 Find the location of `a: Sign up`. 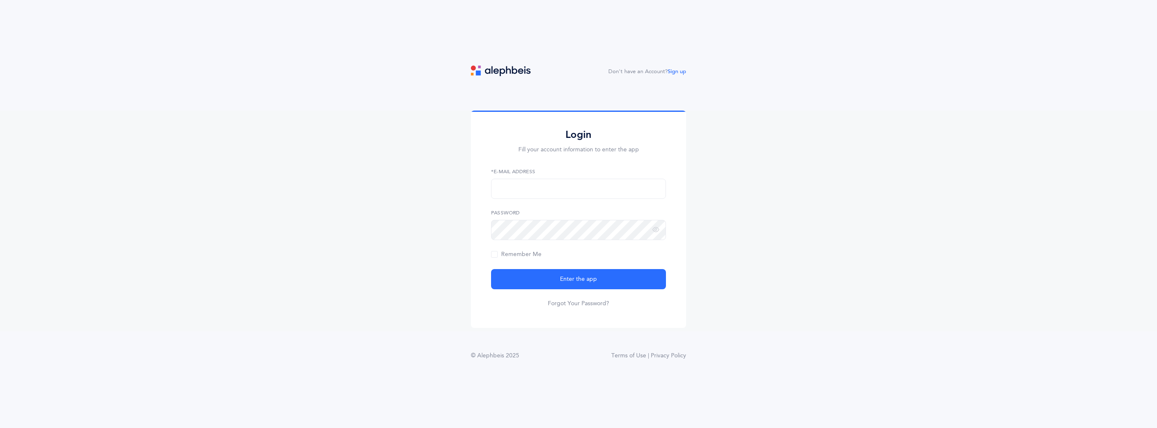

a: Sign up is located at coordinates (677, 71).